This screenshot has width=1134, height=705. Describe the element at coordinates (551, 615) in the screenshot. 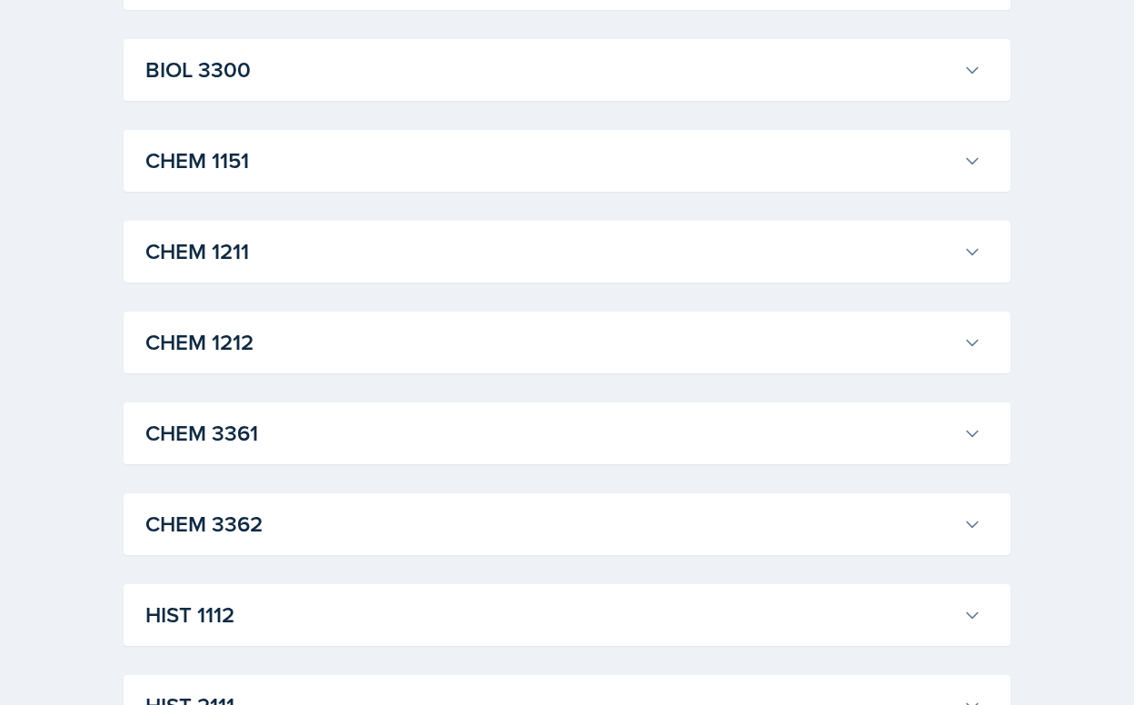

I see `h3: HIST 1112` at that location.